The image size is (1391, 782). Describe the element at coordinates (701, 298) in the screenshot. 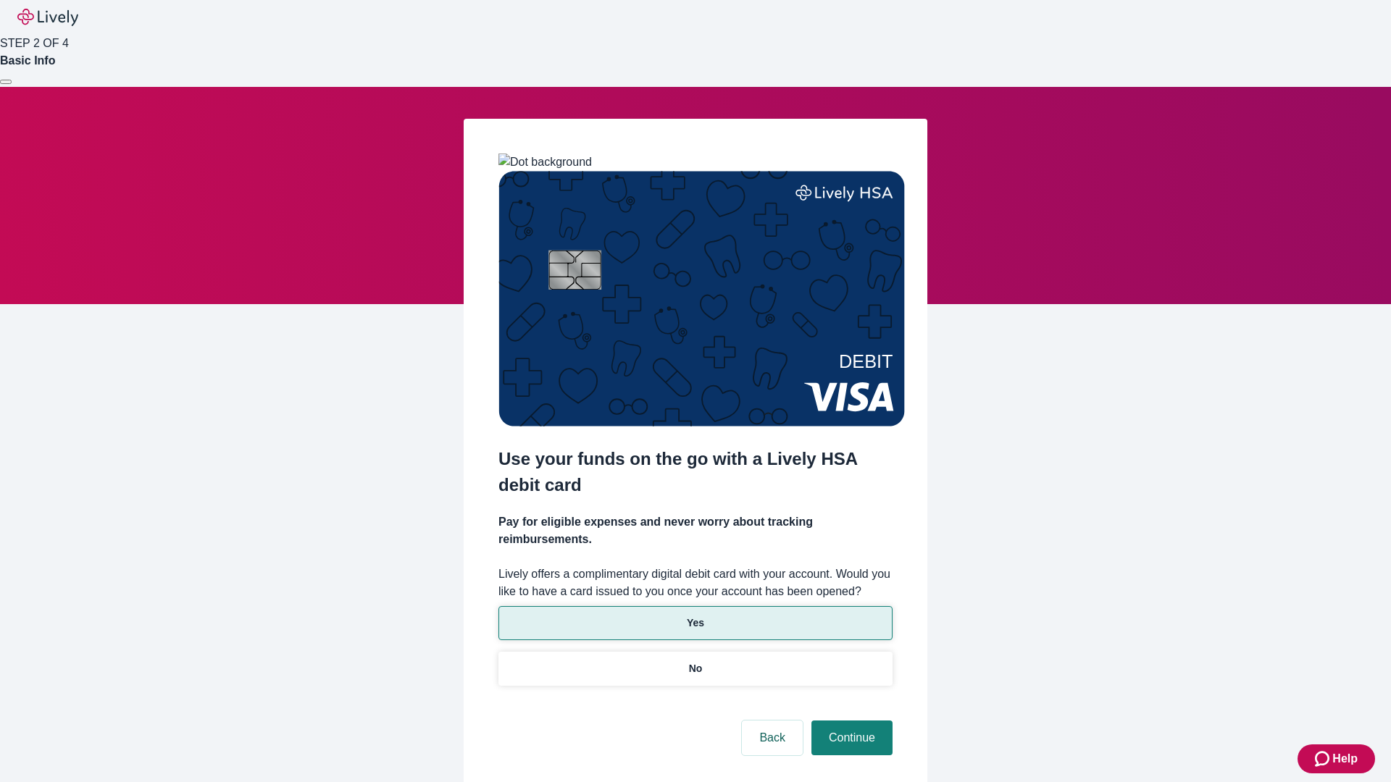

I see `img: Debit card` at that location.